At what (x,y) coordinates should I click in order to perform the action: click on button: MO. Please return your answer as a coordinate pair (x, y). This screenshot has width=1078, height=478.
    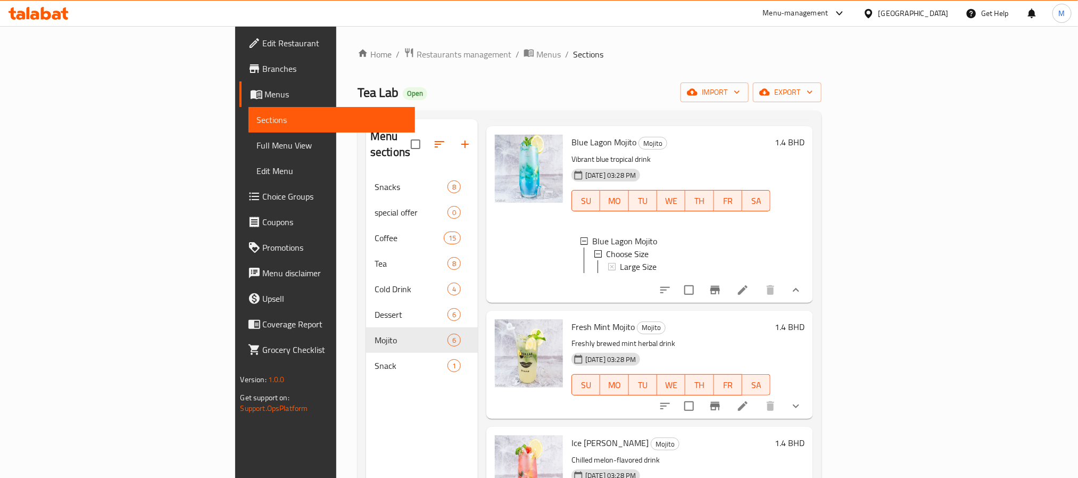
    Looking at the image, I should click on (614, 201).